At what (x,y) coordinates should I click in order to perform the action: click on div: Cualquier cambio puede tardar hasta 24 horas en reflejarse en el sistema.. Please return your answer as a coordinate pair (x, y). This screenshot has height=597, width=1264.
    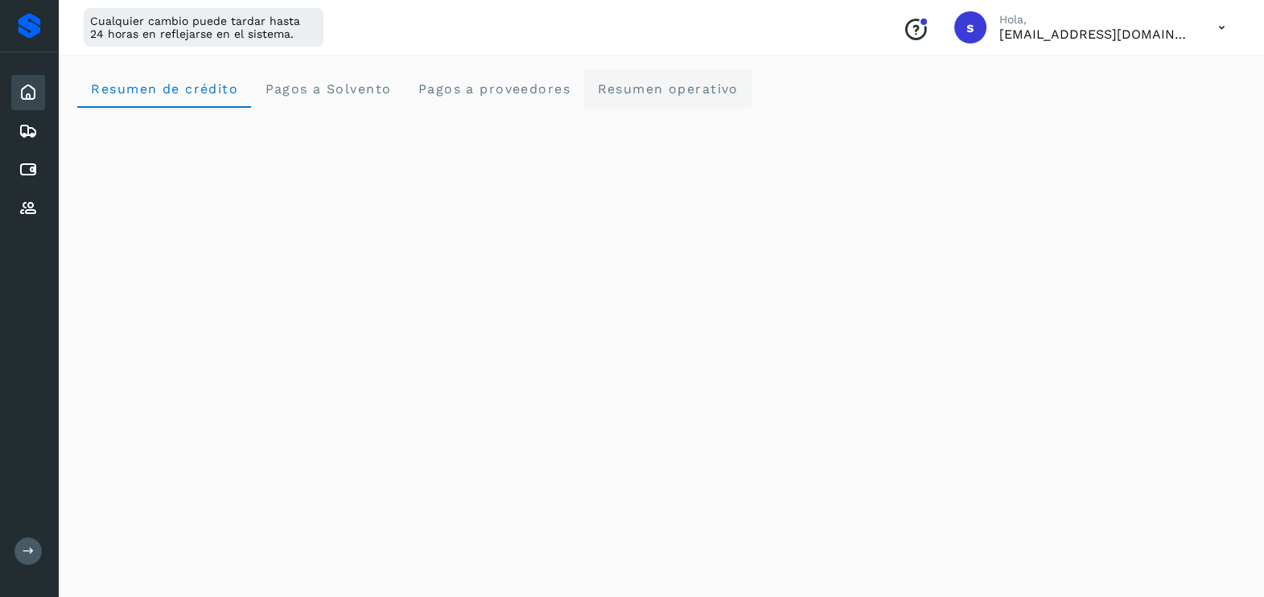
    Looking at the image, I should click on (204, 27).